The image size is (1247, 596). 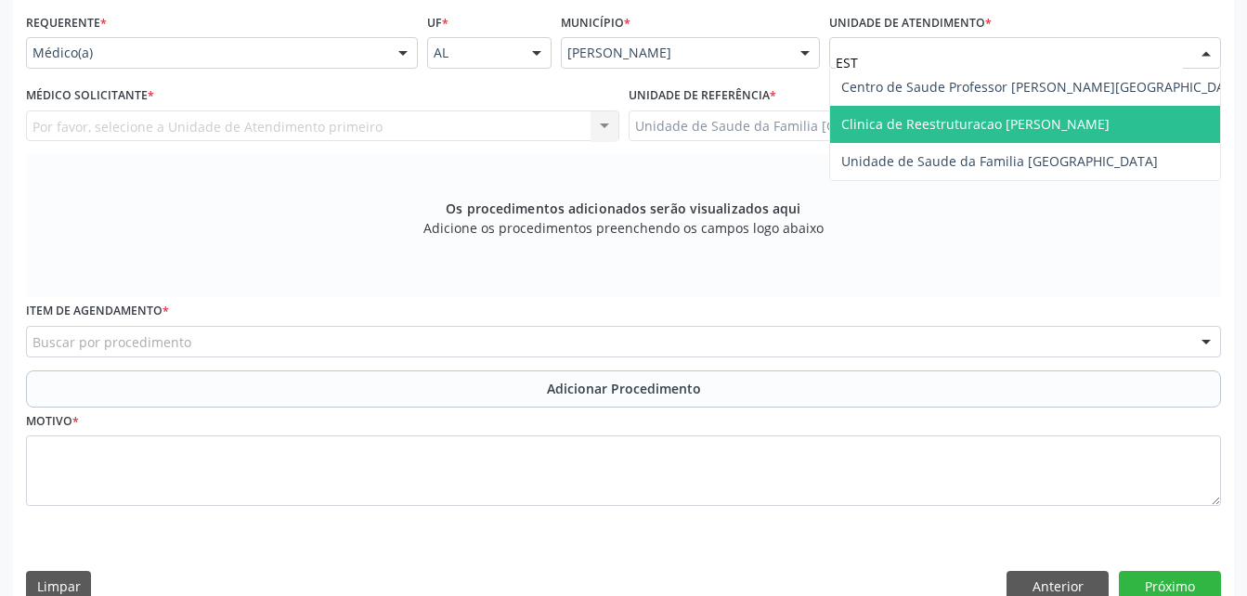 What do you see at coordinates (206, 53) in the screenshot?
I see `span: Médico(a)` at bounding box center [206, 53].